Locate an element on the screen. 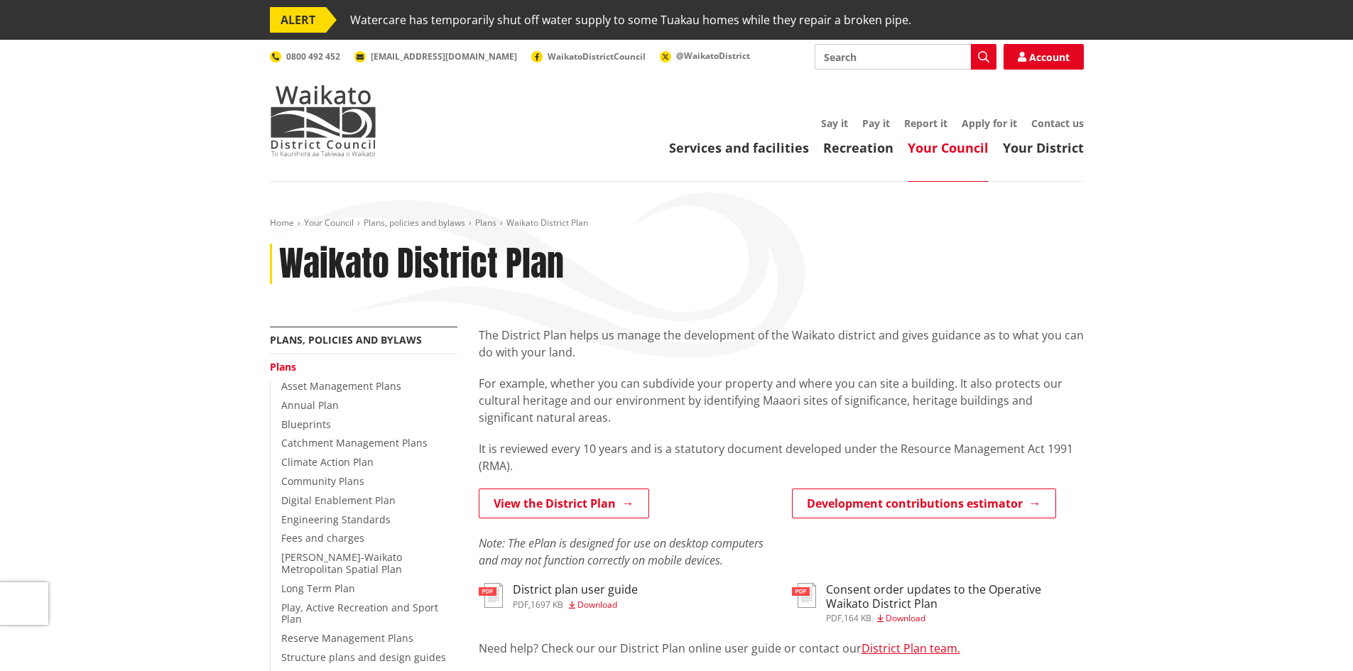 This screenshot has width=1353, height=671. a: Recreation is located at coordinates (858, 148).